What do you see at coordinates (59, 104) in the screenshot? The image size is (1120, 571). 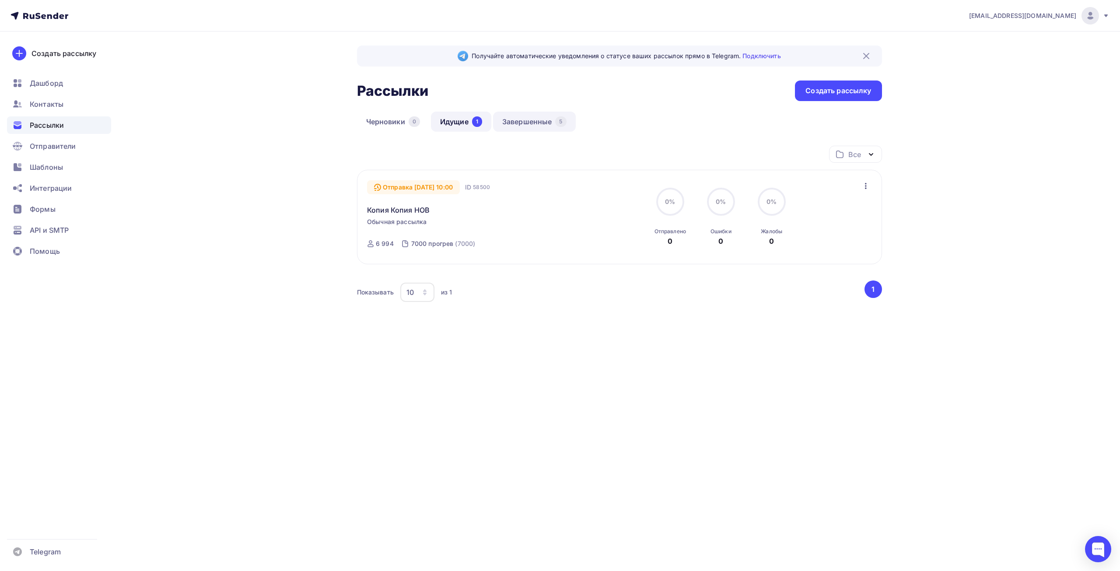 I see `a: Контакты` at bounding box center [59, 104].